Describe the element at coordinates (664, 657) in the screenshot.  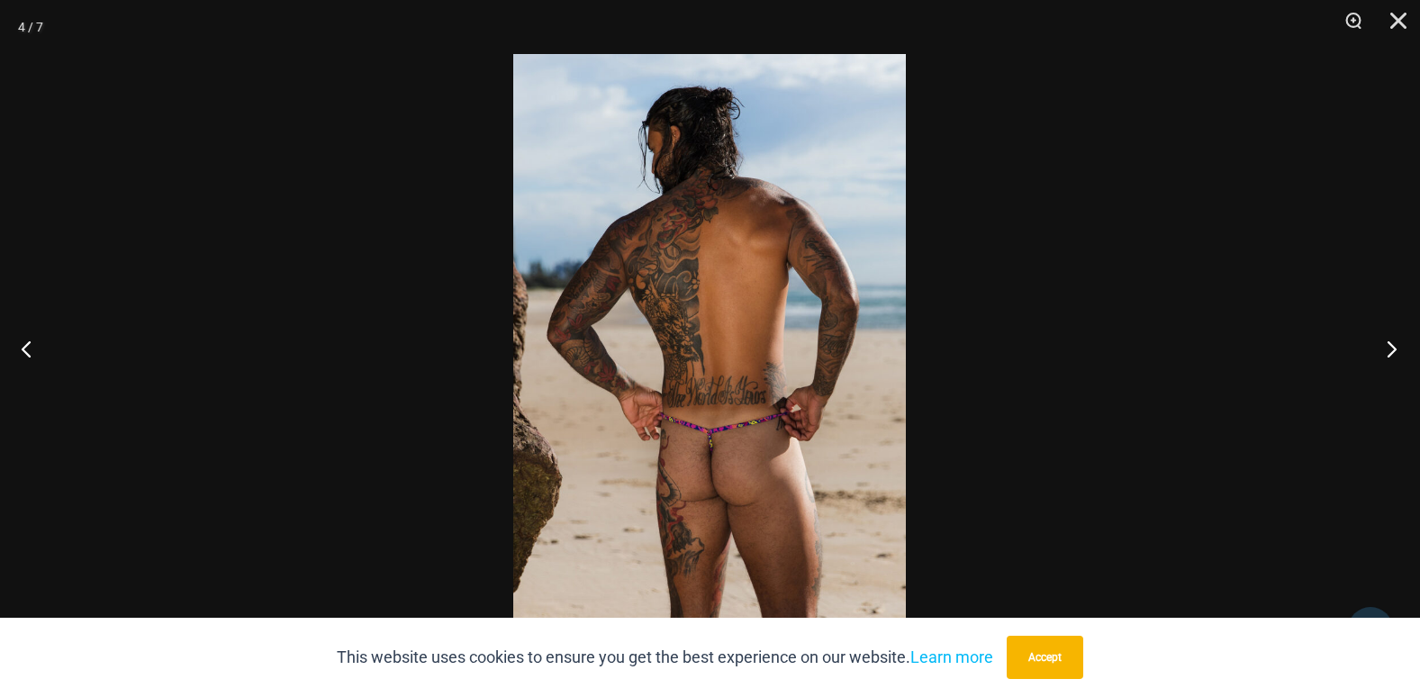
I see `p: This website uses cookies to ensure you get the best experience on our website.` at that location.